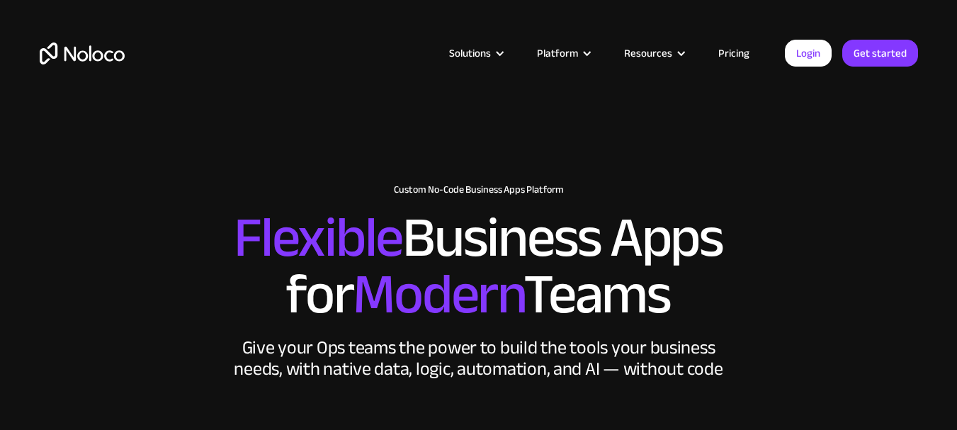 This screenshot has width=957, height=430. What do you see at coordinates (479, 266) in the screenshot?
I see `h2: Business Apps for Teams` at bounding box center [479, 266].